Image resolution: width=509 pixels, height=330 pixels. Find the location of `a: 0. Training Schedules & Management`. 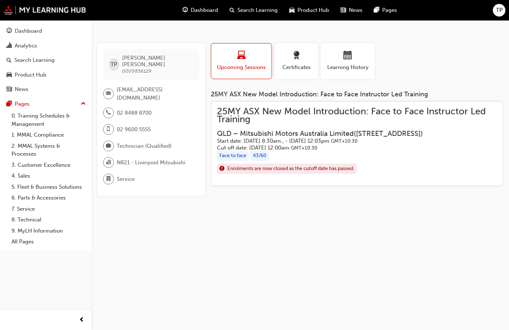

a: 0. Training Schedules & Management is located at coordinates (48, 120).